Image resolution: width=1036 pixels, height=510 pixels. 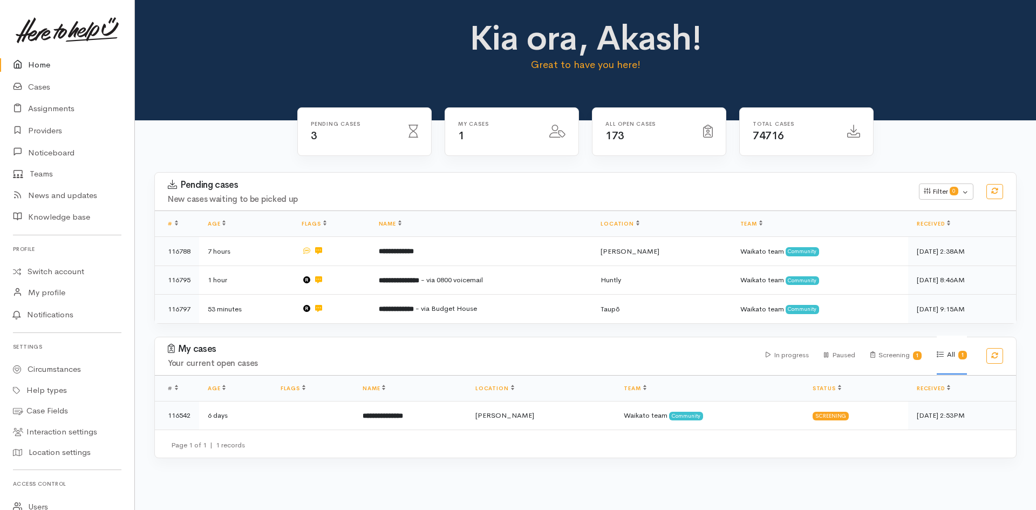 What do you see at coordinates (460, 363) in the screenshot?
I see `h4: Your current open cases` at bounding box center [460, 363].